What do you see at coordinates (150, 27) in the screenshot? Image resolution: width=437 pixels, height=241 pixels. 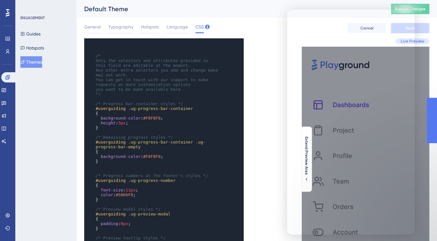 I see `span: Hotspots` at bounding box center [150, 27].